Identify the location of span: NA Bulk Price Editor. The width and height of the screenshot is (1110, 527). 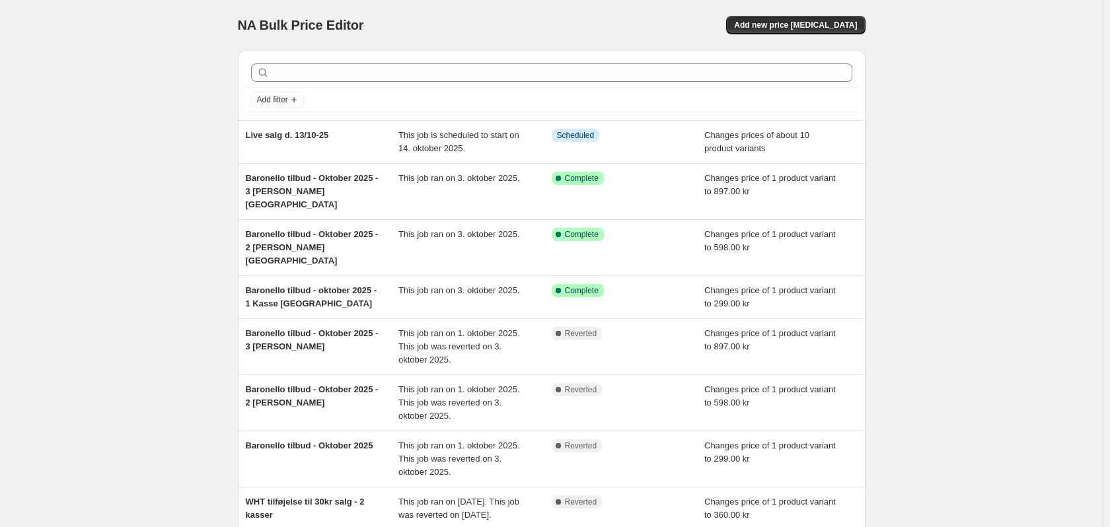
(301, 25).